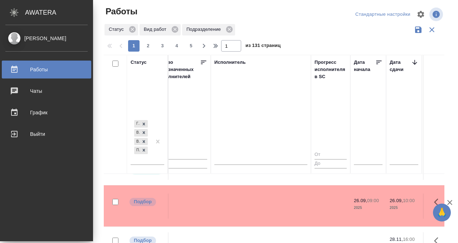 The image size is (458, 243). Describe the element at coordinates (182, 206) in the screenshot. I see `td: 0` at that location.